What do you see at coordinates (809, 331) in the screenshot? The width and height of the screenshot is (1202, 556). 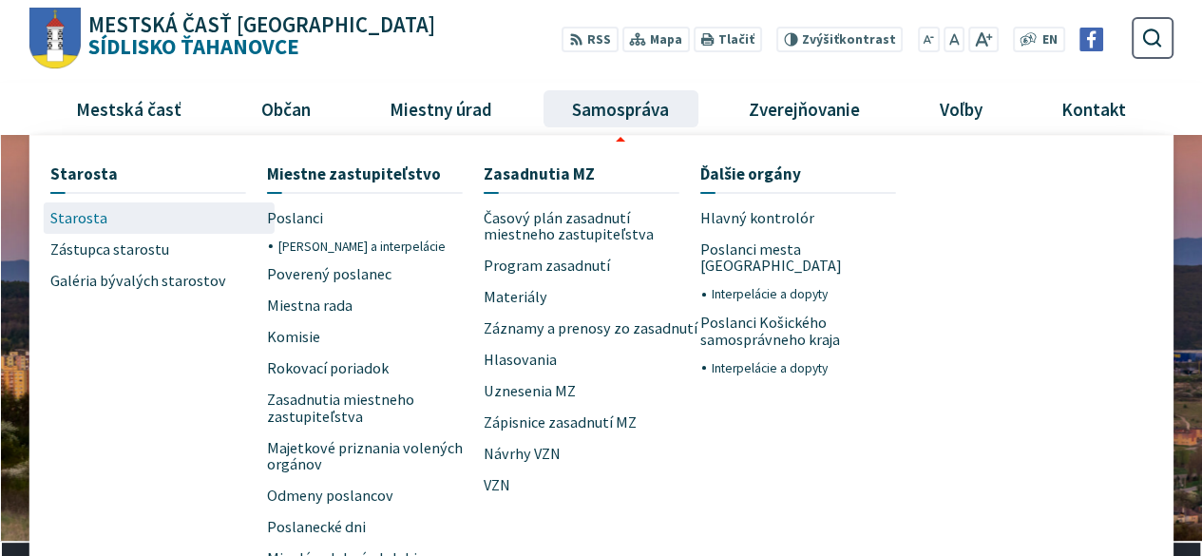 I see `span: Poslanci Košického samosprávneho kraja` at bounding box center [809, 331].